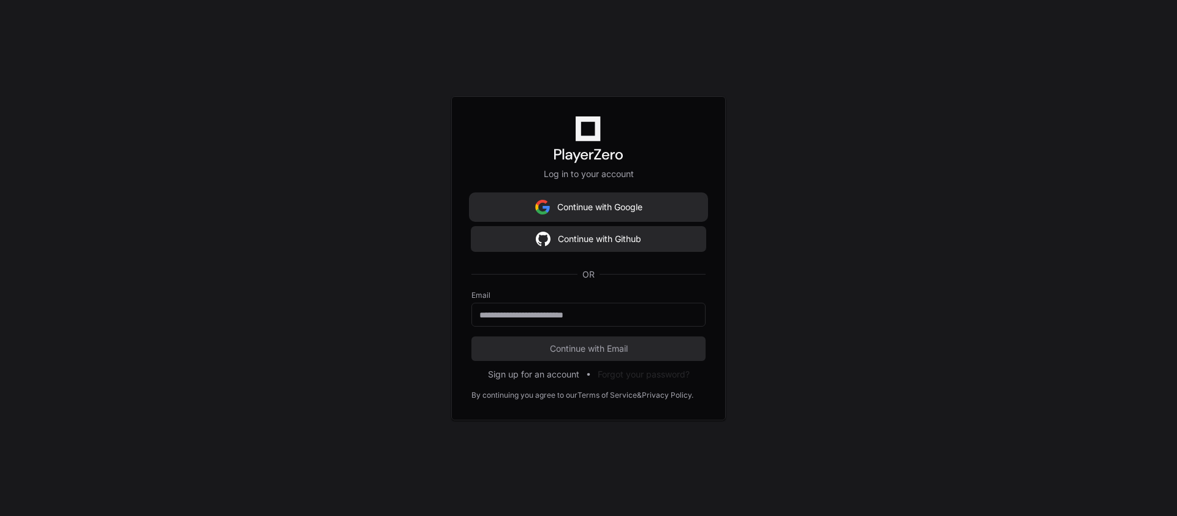 The height and width of the screenshot is (516, 1177). What do you see at coordinates (589, 349) in the screenshot?
I see `span: Continue with Email` at bounding box center [589, 349].